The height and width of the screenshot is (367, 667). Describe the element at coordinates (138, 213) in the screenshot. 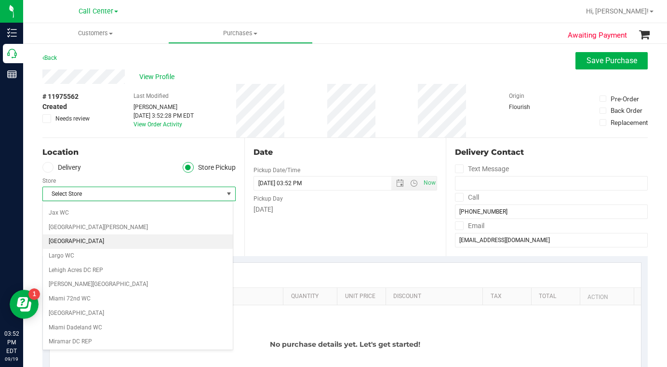

I see `li: Jax WC` at that location.